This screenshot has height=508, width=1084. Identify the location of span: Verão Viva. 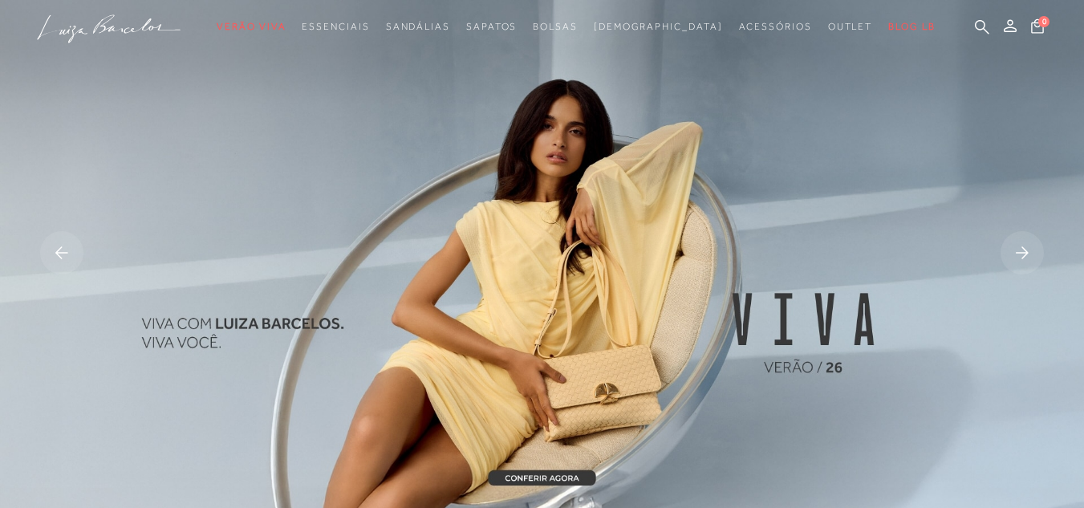
(251, 26).